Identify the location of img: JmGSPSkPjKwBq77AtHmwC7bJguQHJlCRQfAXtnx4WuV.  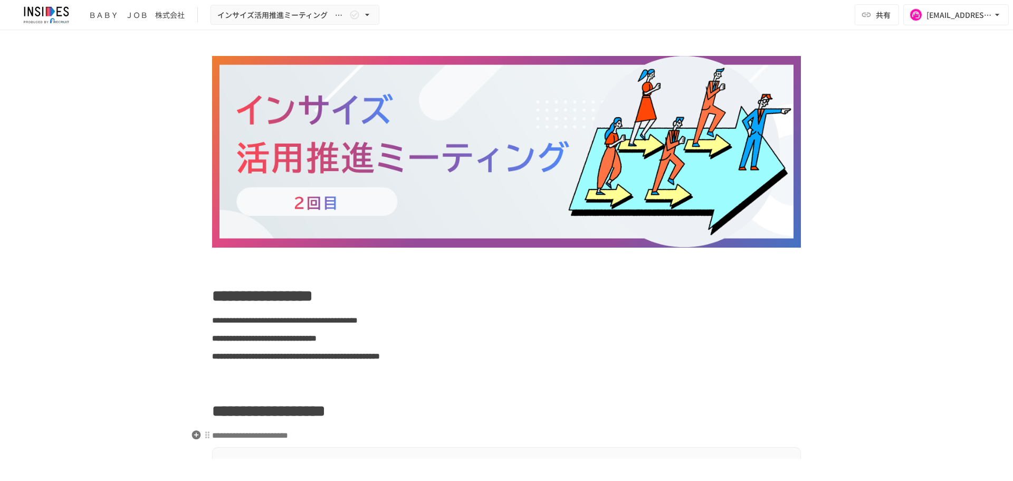
(46, 15).